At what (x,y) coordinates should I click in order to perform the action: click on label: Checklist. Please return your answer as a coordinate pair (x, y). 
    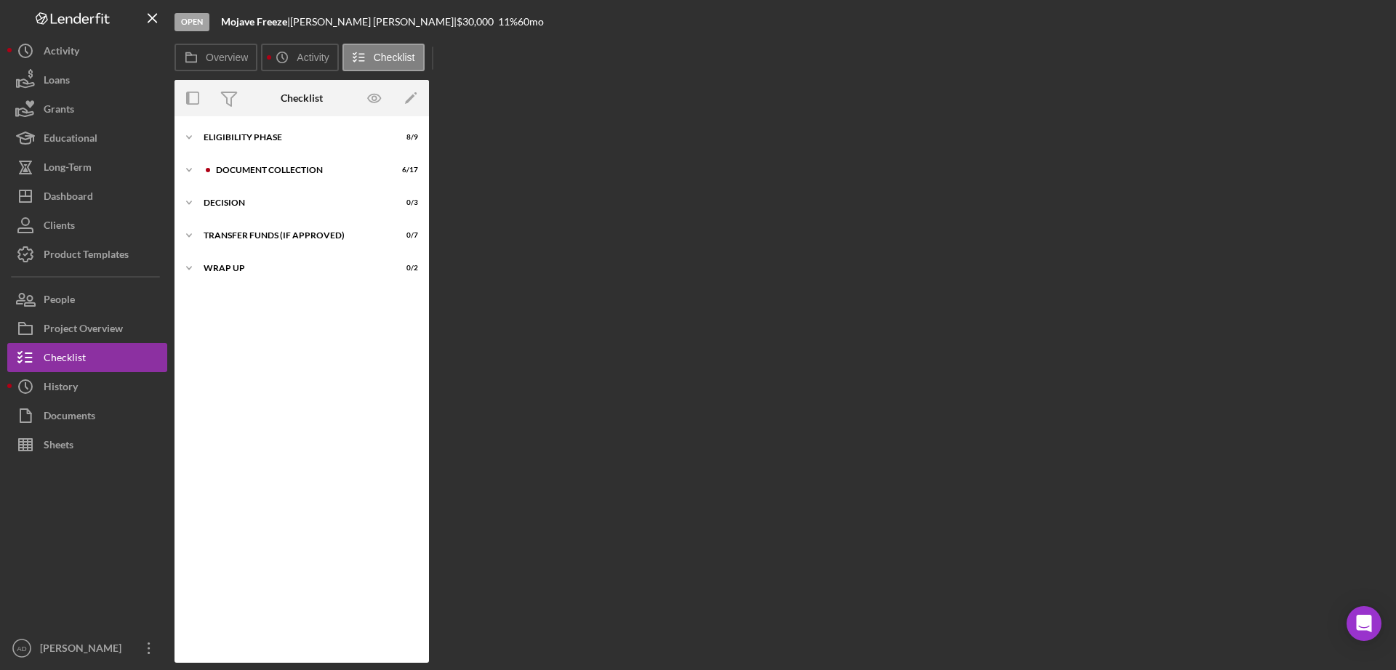
    Looking at the image, I should click on (394, 57).